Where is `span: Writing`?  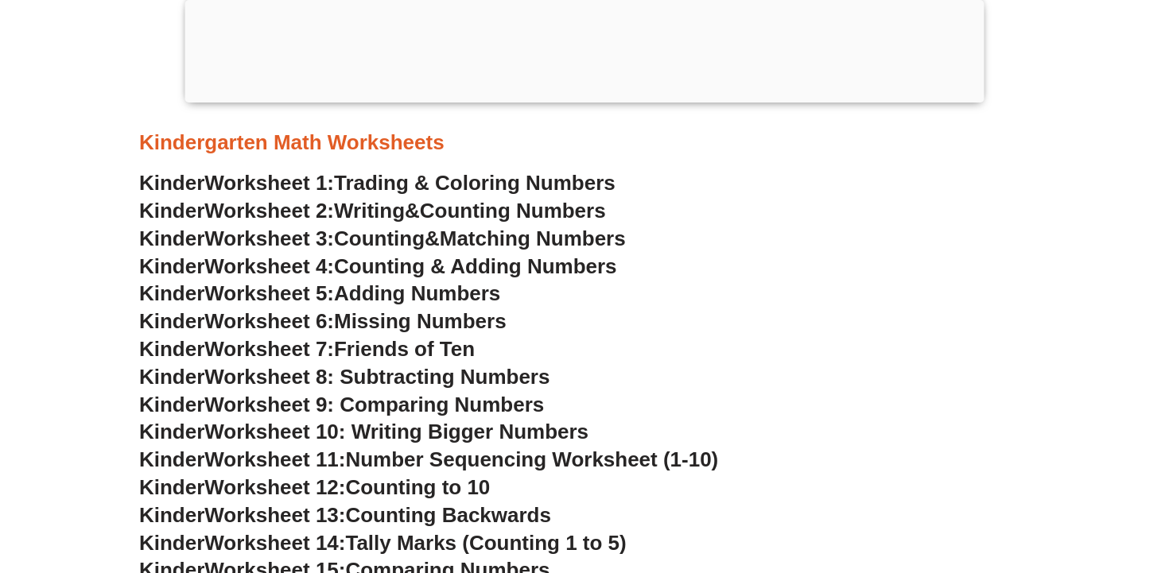 span: Writing is located at coordinates (369, 211).